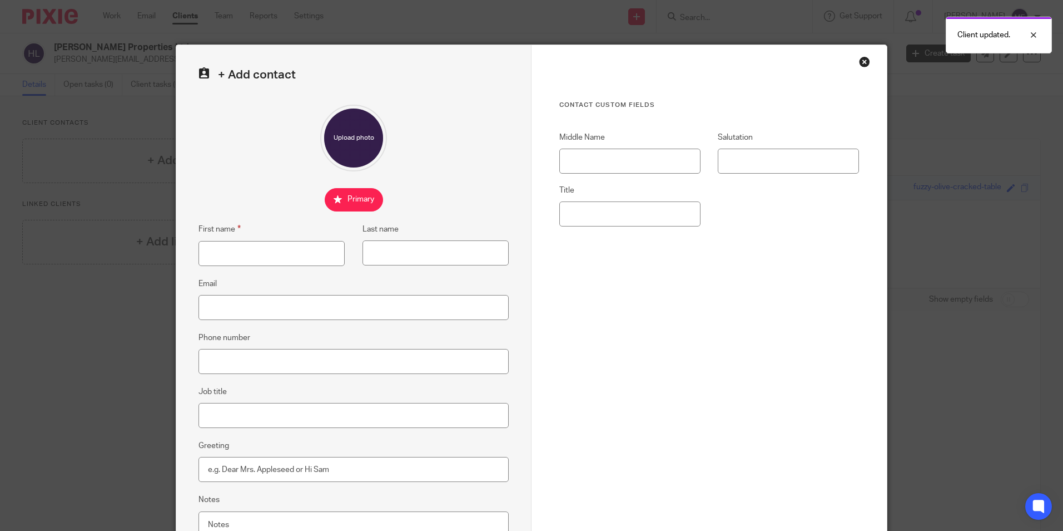  What do you see at coordinates (207, 284) in the screenshot?
I see `label: Email` at bounding box center [207, 284].